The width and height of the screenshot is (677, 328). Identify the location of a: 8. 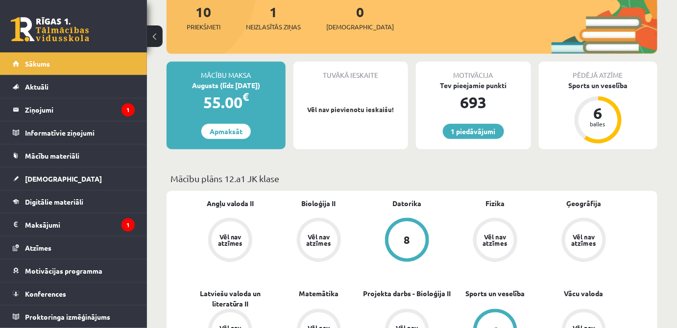
(407, 241).